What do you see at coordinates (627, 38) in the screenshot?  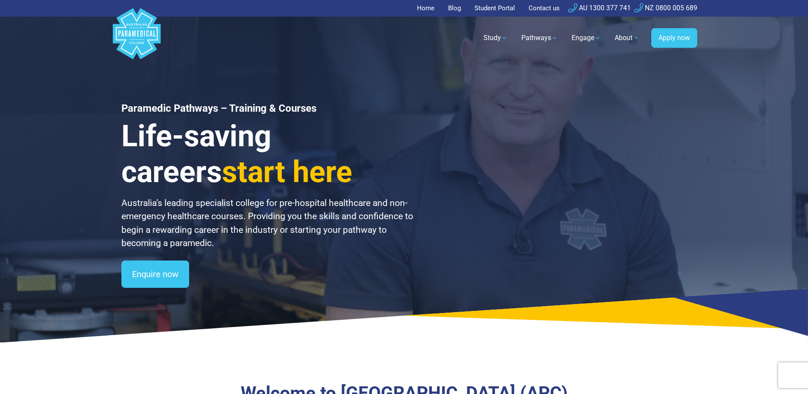 I see `a: About` at bounding box center [627, 38].